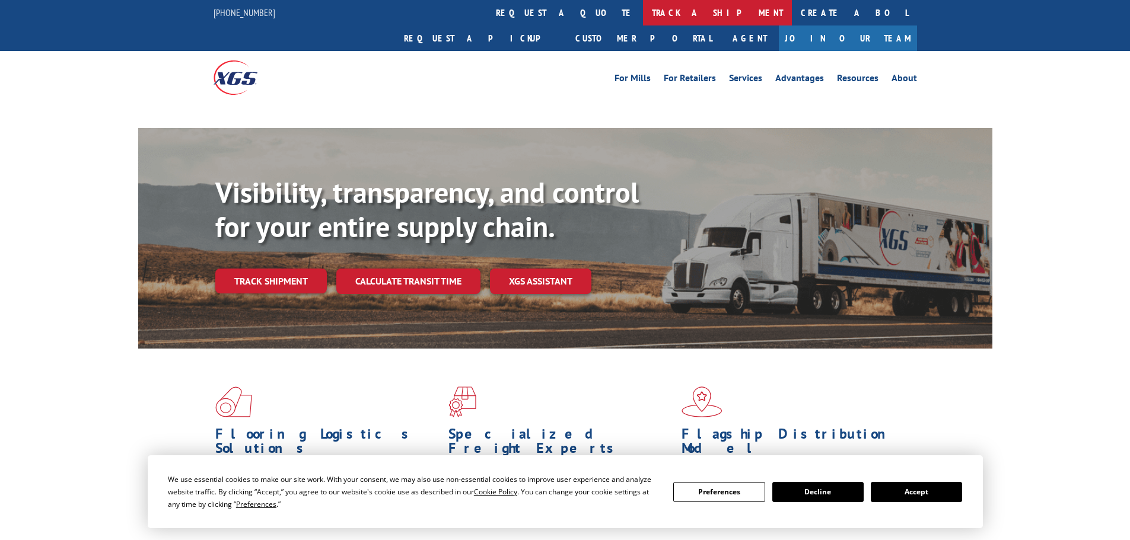 This screenshot has width=1130, height=540. I want to click on b: Visibility, transparency, and control for your entire supply chain., so click(427, 209).